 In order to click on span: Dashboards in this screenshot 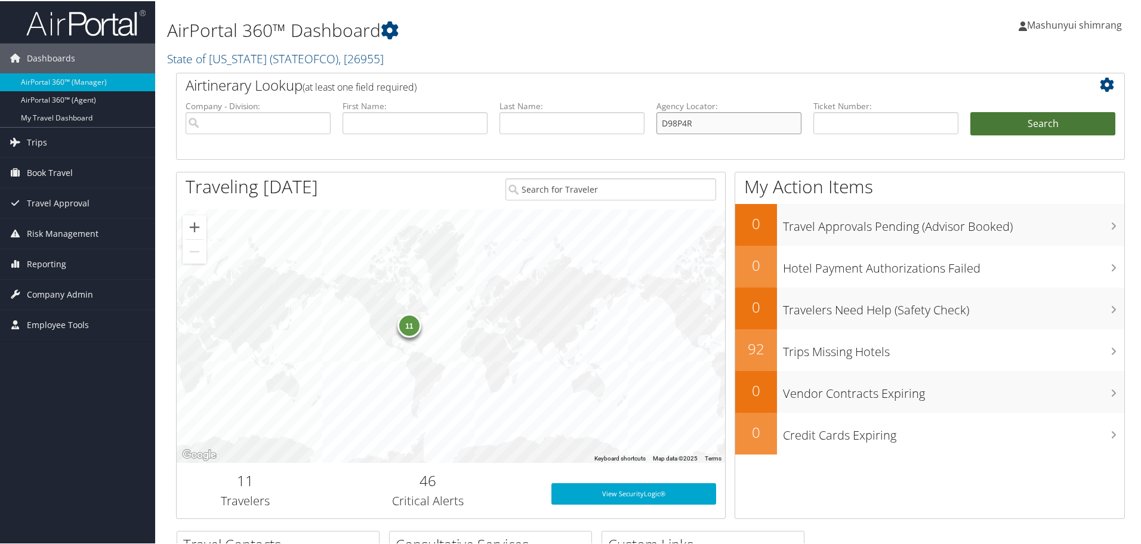, I will do `click(51, 57)`.